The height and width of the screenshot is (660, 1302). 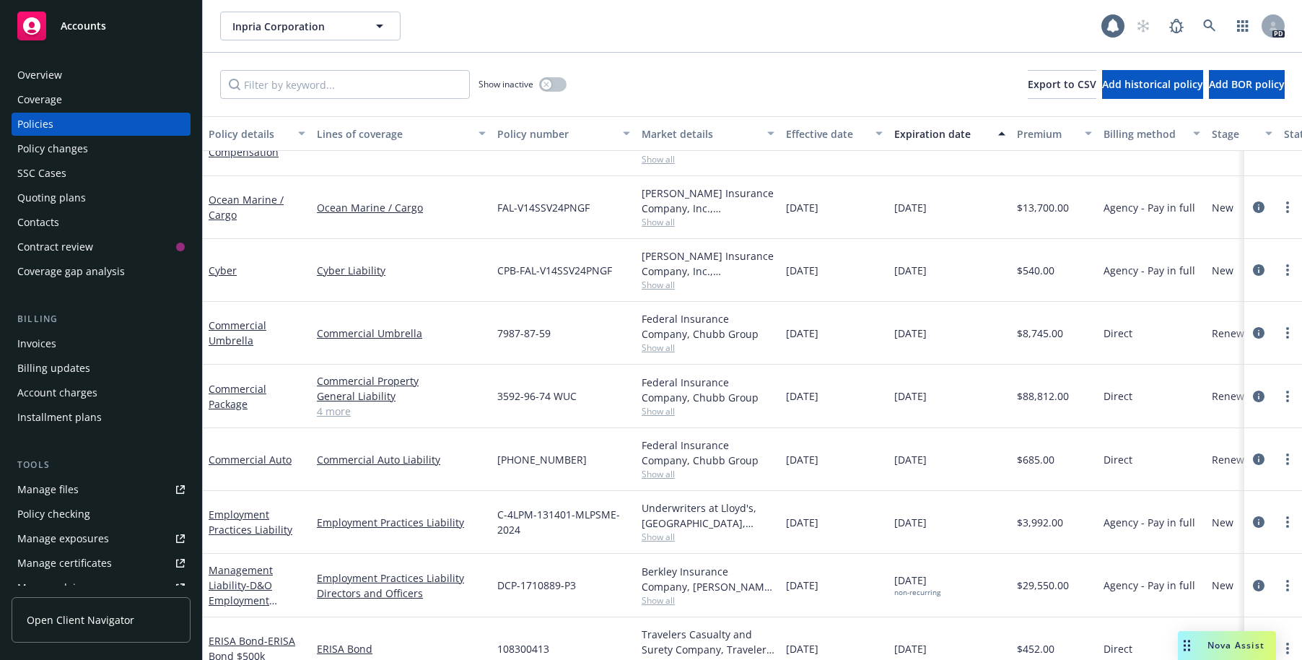 I want to click on a: Commercial Auto, so click(x=250, y=459).